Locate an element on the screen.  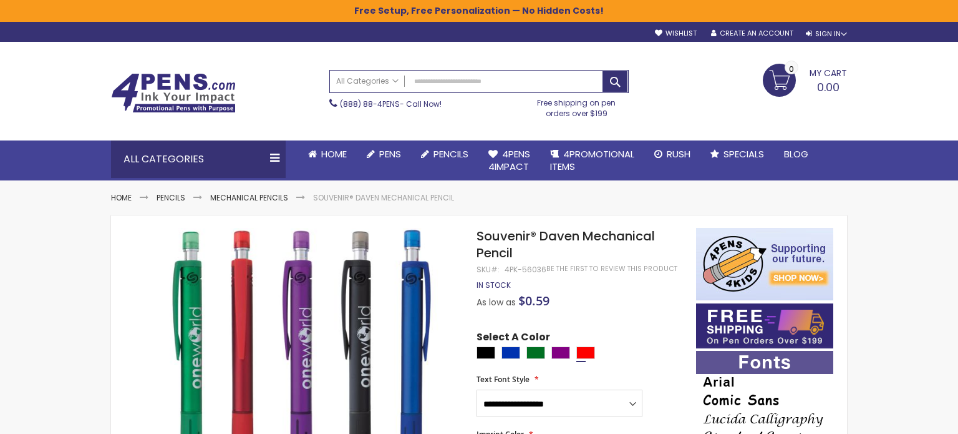
span: Specials is located at coordinates (744, 154).